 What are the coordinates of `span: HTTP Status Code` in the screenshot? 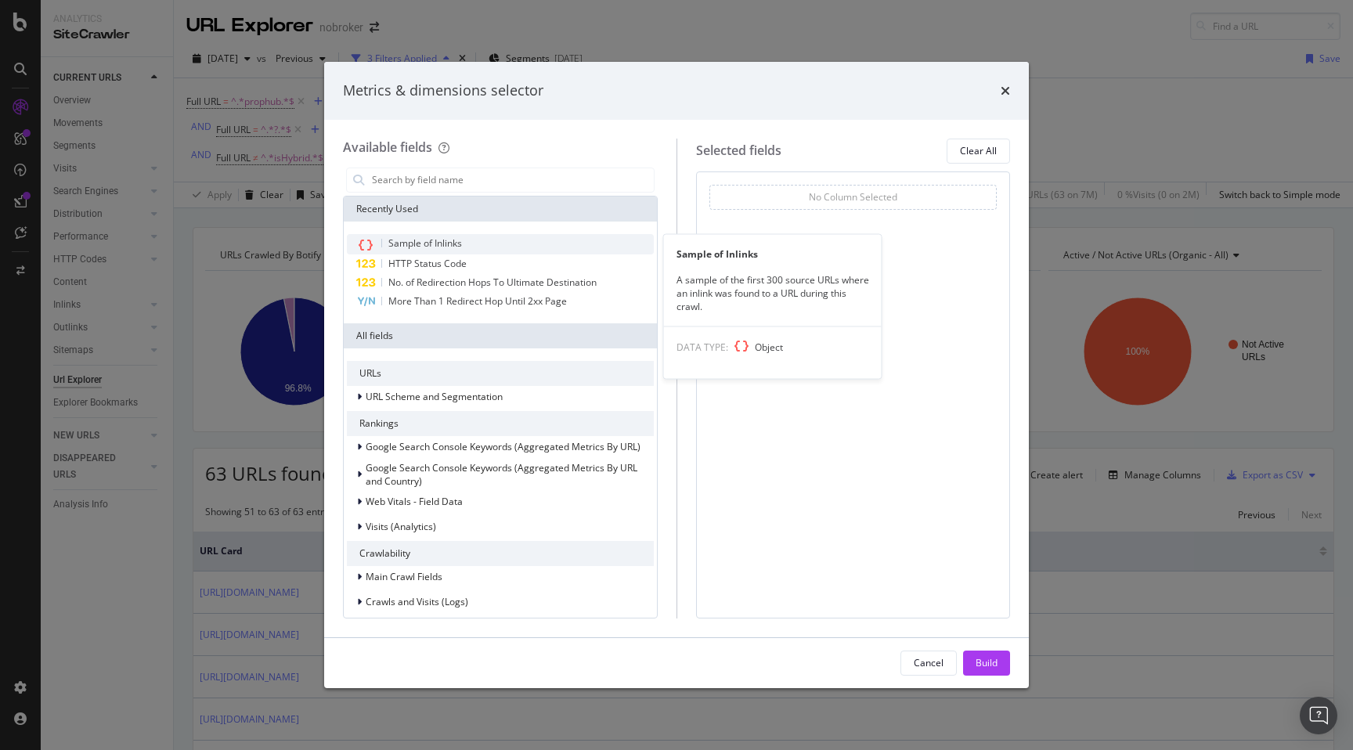 It's located at (427, 263).